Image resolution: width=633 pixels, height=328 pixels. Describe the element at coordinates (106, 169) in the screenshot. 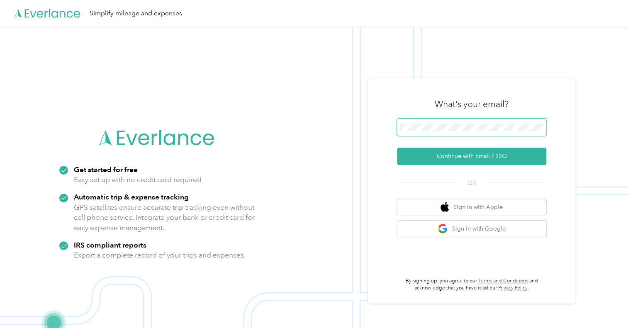

I see `strong: Get started for free` at that location.